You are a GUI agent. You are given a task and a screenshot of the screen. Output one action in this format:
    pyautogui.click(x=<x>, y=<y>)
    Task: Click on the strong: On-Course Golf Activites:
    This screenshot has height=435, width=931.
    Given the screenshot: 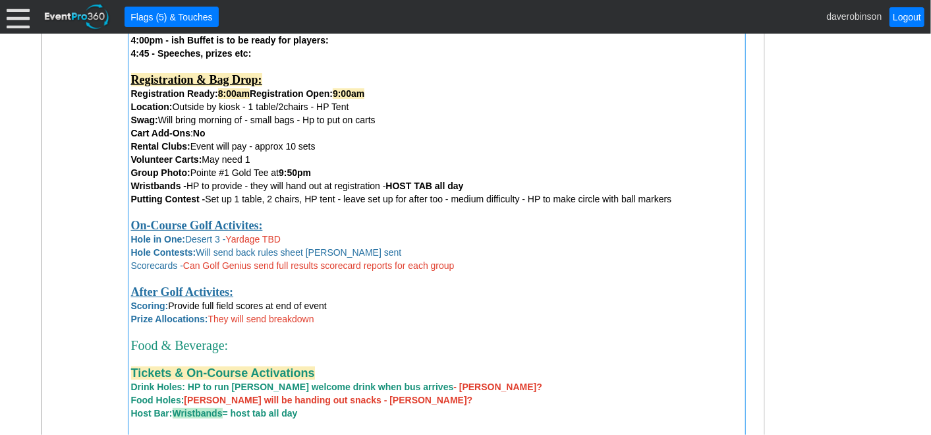 What is the action you would take?
    pyautogui.click(x=197, y=225)
    